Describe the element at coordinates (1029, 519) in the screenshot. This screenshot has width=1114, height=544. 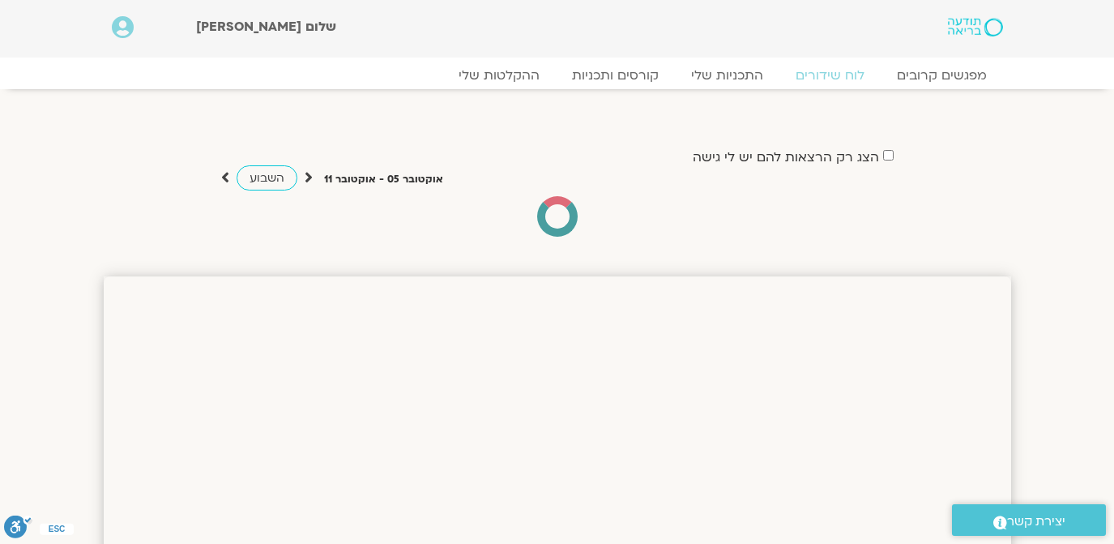
I see `a: יצירת קשר` at that location.